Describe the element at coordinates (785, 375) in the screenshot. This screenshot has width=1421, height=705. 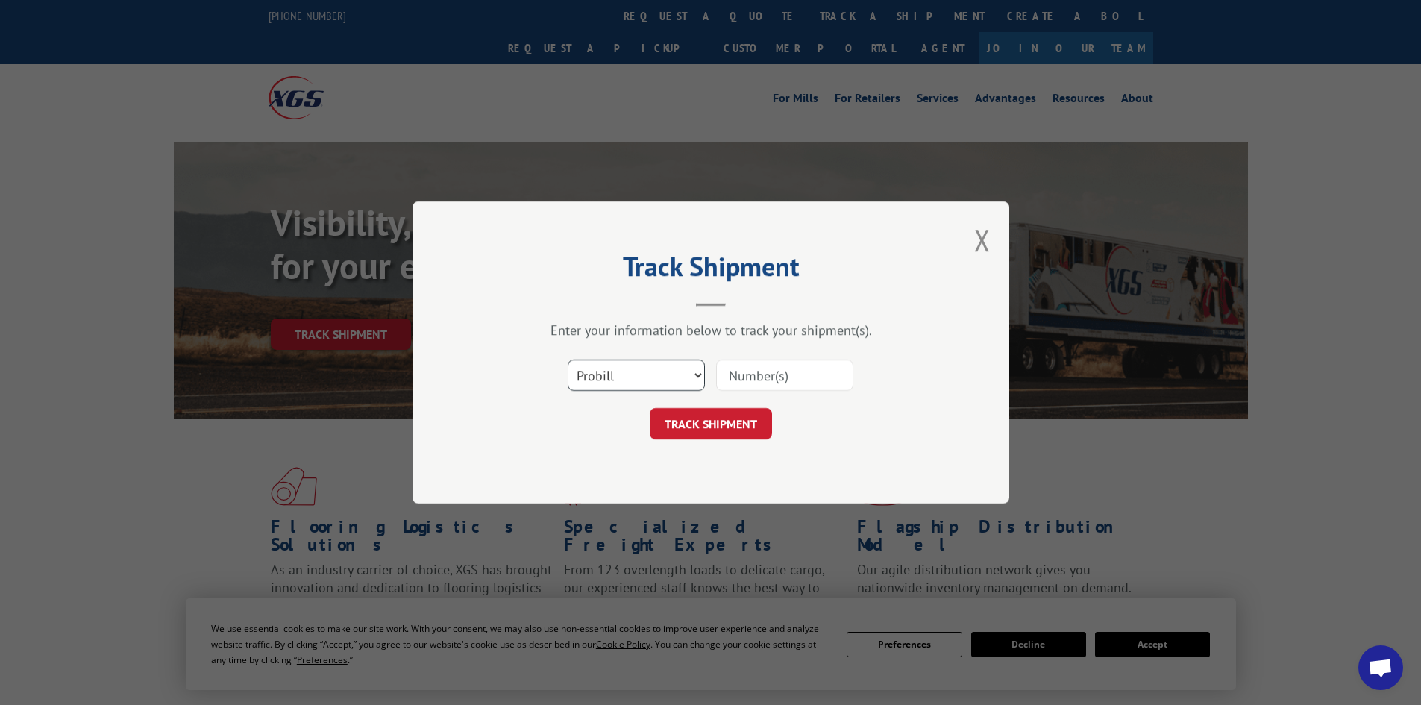
I see `input: Number(s)` at that location.